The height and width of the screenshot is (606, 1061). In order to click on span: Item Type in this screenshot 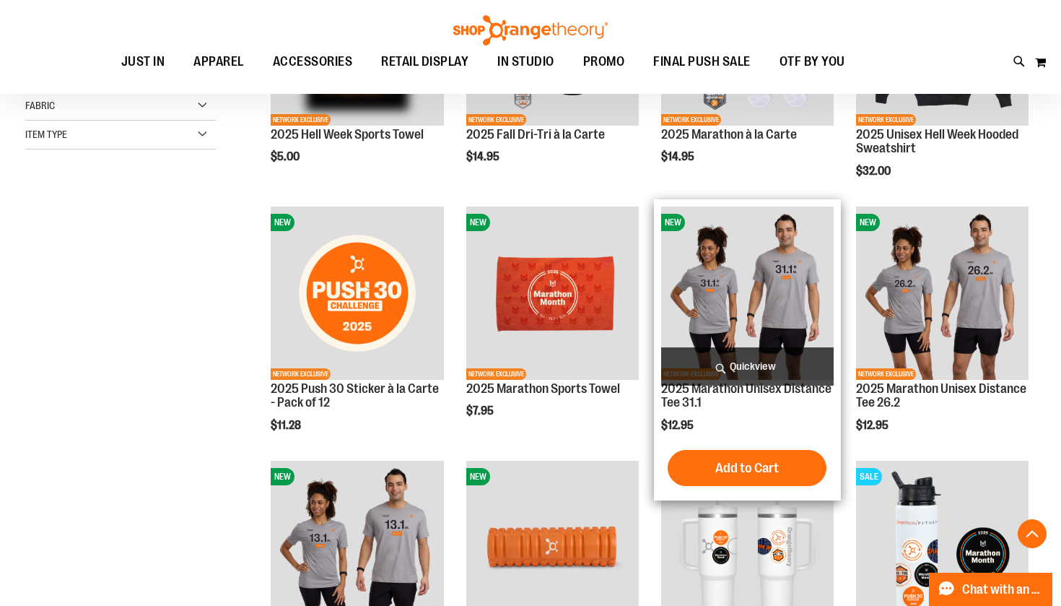, I will do `click(46, 134)`.